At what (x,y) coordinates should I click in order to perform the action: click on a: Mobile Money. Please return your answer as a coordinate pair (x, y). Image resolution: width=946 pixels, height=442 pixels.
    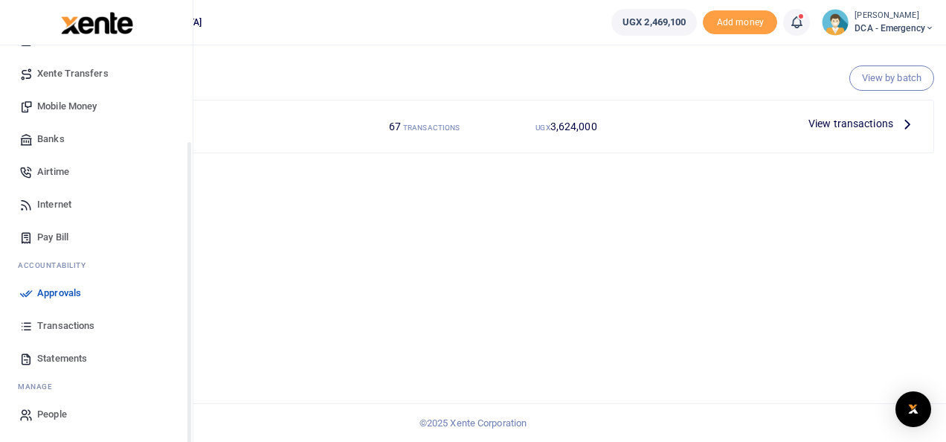
    Looking at the image, I should click on (96, 106).